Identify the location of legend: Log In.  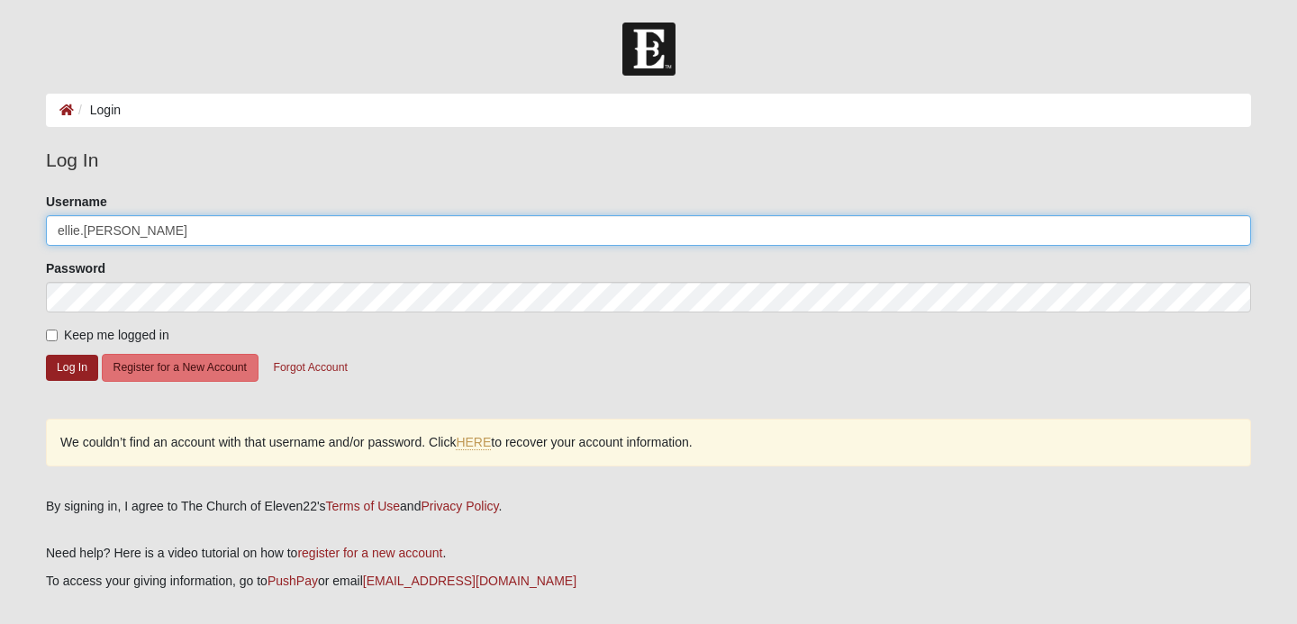
(648, 160).